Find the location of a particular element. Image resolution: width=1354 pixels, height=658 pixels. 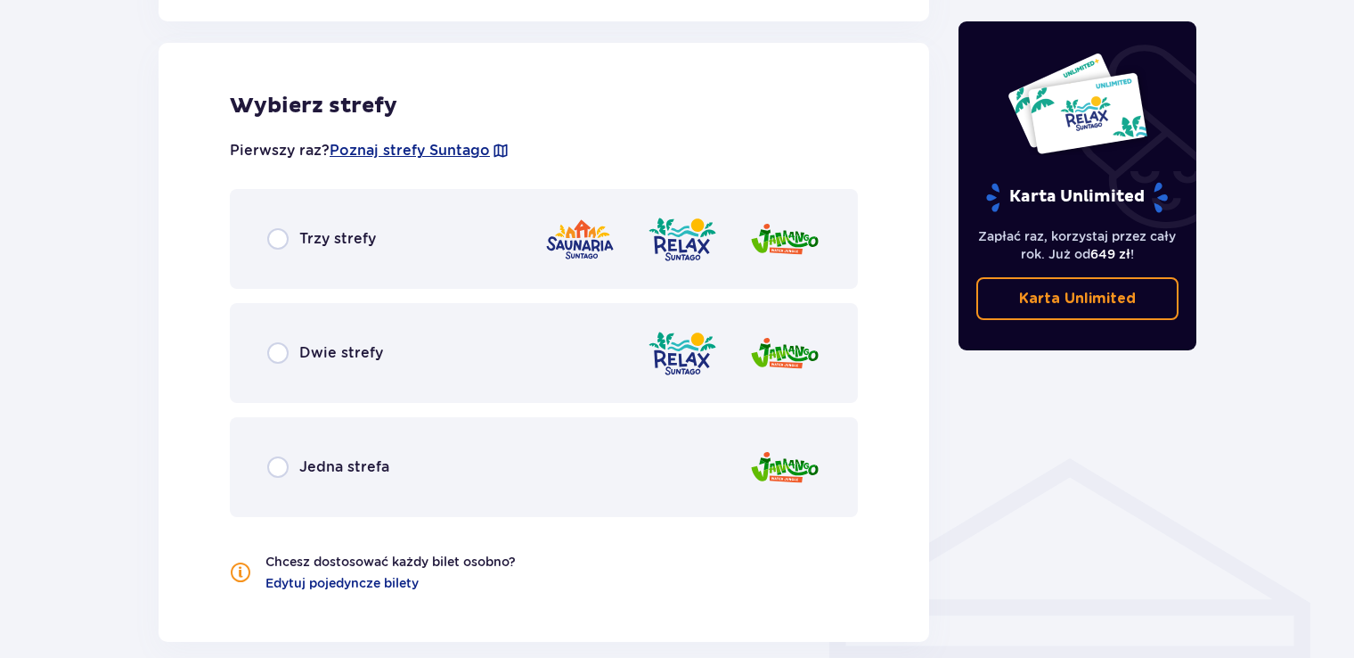

p: Trzy strefy is located at coordinates (338, 239).